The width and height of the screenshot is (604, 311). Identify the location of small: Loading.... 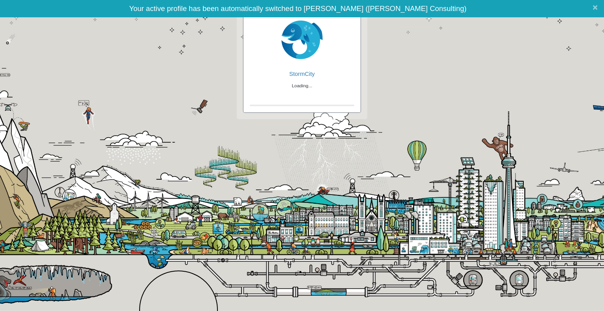
(302, 86).